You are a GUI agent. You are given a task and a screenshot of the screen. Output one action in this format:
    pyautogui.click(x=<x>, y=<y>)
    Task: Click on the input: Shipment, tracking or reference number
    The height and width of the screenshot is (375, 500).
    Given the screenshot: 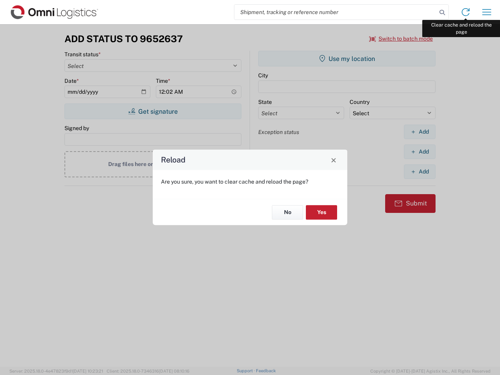 What is the action you would take?
    pyautogui.click(x=336, y=12)
    